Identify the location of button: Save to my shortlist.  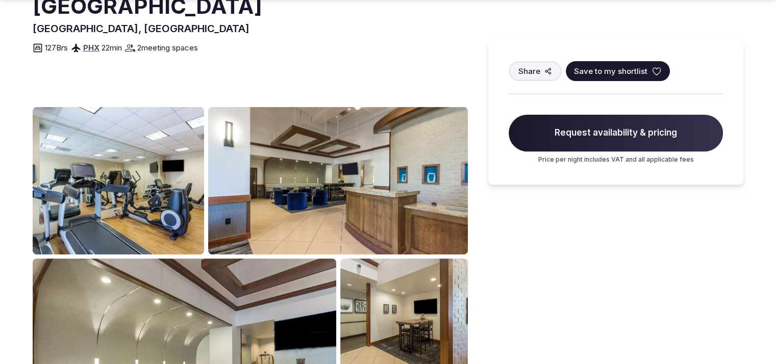
(618, 71).